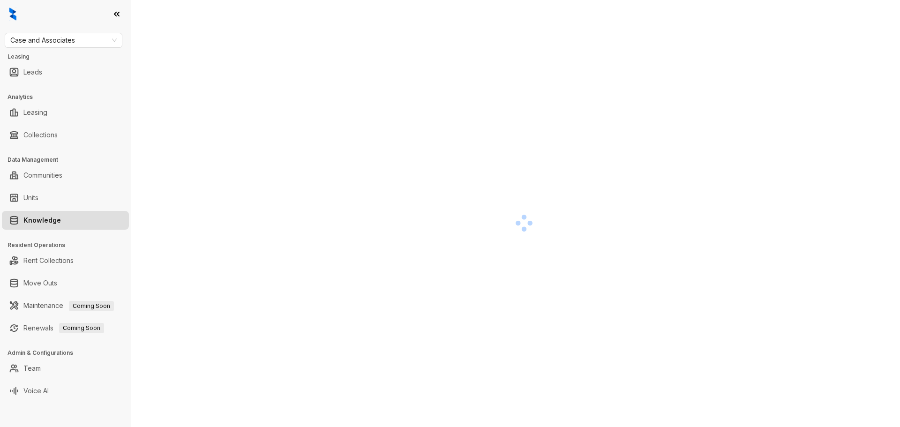 This screenshot has height=427, width=900. Describe the element at coordinates (69, 97) in the screenshot. I see `h3: Analytics` at that location.